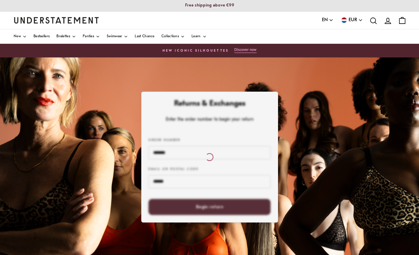 The height and width of the screenshot is (255, 419). What do you see at coordinates (196, 51) in the screenshot?
I see `h6: New Iconic Silhouettes` at bounding box center [196, 51].